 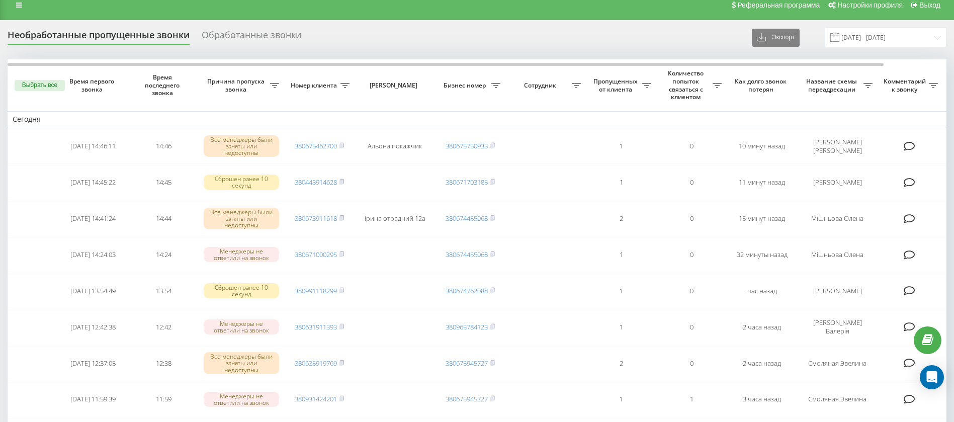 What do you see at coordinates (467, 146) in the screenshot?
I see `a: 380675750933` at bounding box center [467, 146].